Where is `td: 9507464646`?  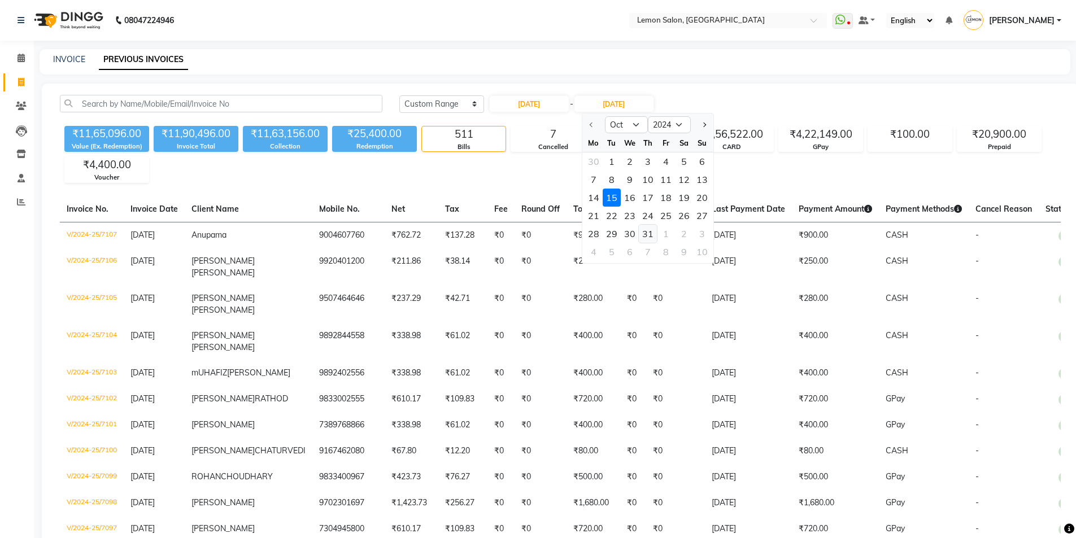
td: 9507464646 is located at coordinates (348, 304).